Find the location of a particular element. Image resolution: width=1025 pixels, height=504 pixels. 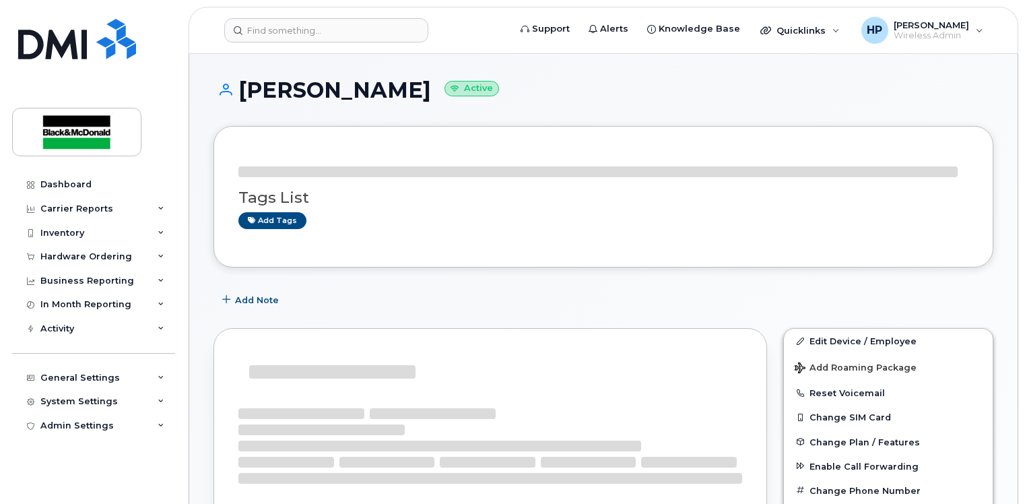

button: Change Plan / Features is located at coordinates (888, 442).